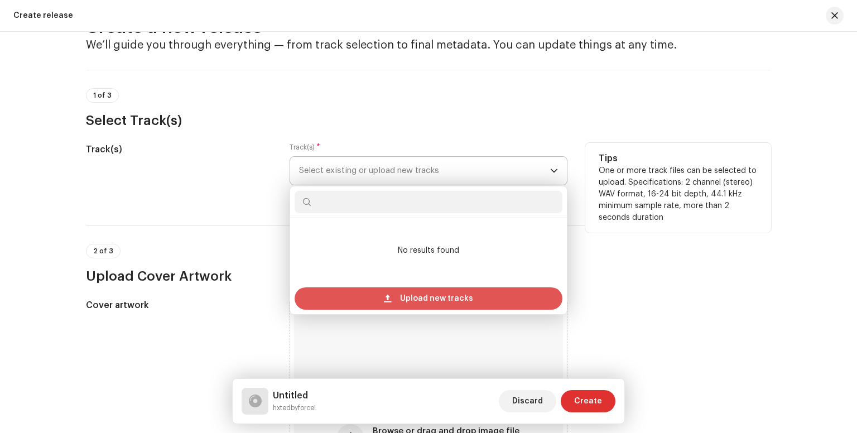 The image size is (857, 433). Describe the element at coordinates (678, 158) in the screenshot. I see `h5: Tips` at that location.